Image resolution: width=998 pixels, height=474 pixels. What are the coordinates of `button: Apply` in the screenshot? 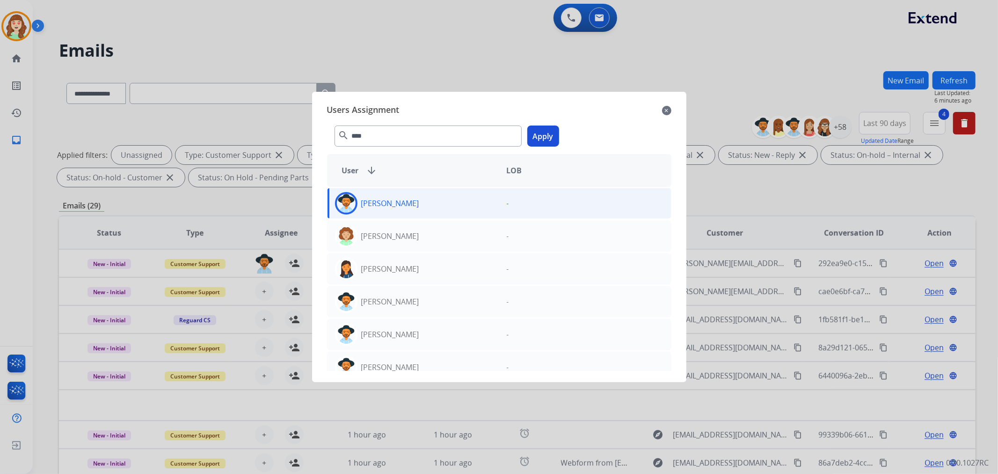 It's located at (543, 136).